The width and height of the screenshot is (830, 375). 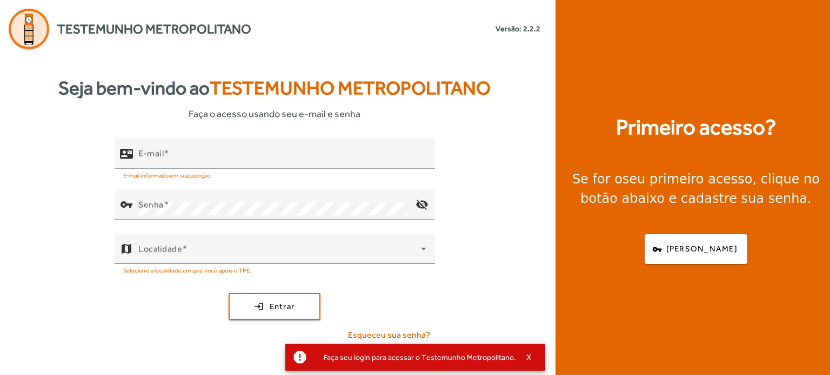 I want to click on mat-label: E-mail, so click(x=151, y=153).